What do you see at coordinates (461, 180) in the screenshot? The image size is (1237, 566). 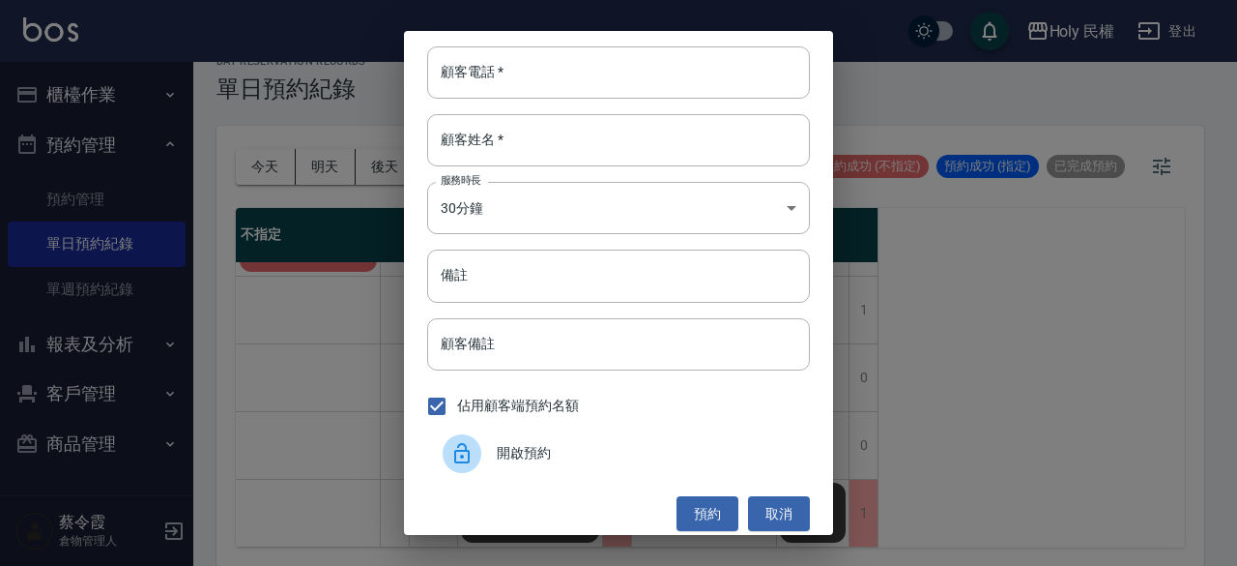 I see `label: 服務時長` at bounding box center [461, 180].